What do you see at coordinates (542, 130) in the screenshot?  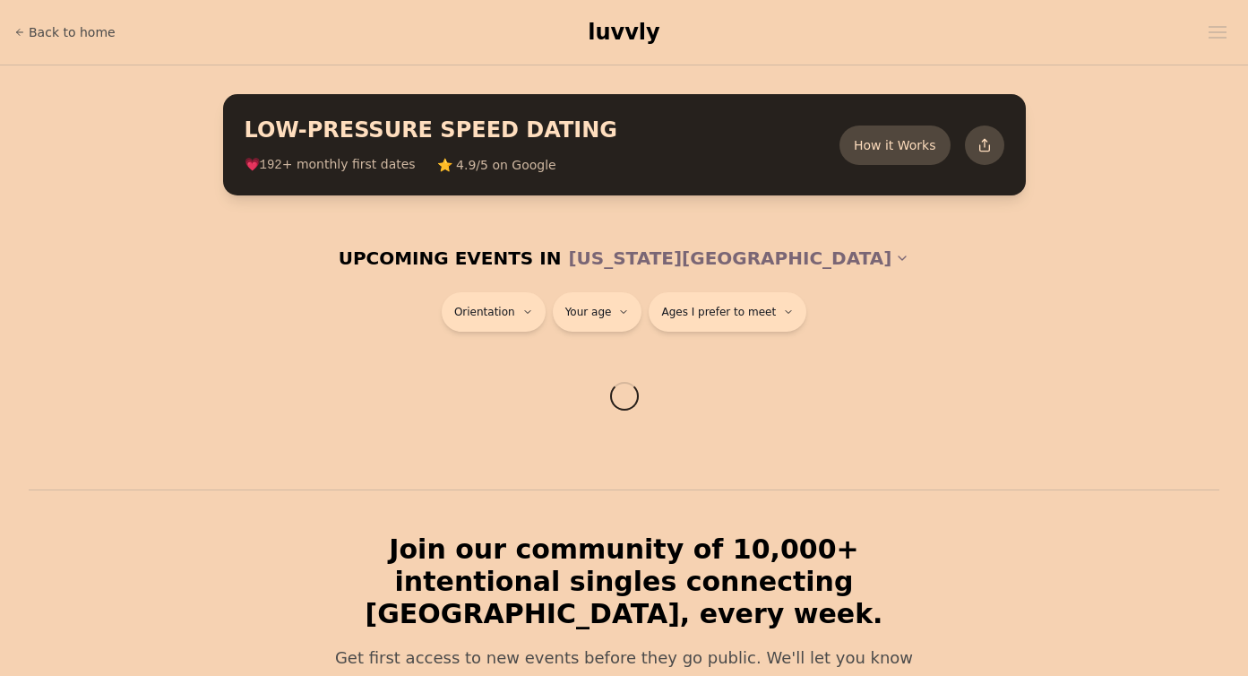 I see `h2: LOW-PRESSURE SPEED DATING` at bounding box center [542, 130].